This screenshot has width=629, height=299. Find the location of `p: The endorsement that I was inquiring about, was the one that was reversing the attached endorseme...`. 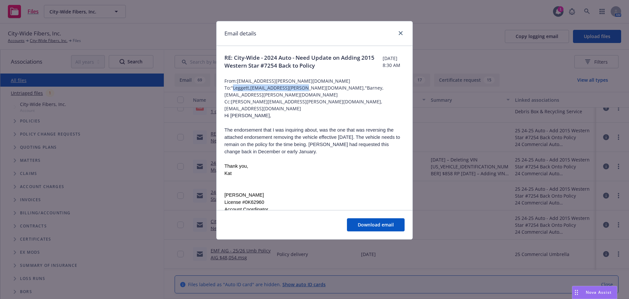

p: The endorsement that I was inquiring about, was the one that was reversing the attached endorseme... is located at coordinates (315, 141).